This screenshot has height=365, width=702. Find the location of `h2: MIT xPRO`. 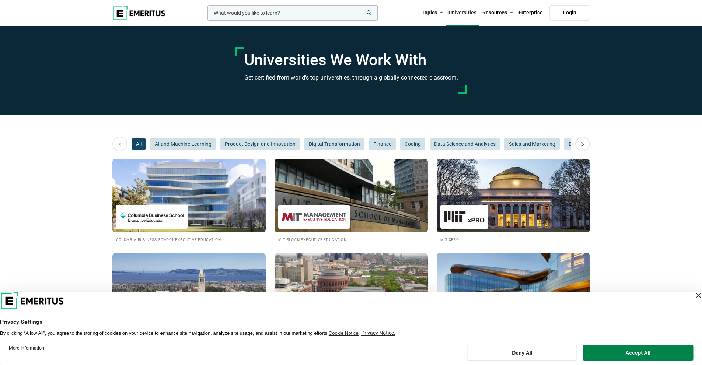

h2: MIT xPRO is located at coordinates (513, 239).